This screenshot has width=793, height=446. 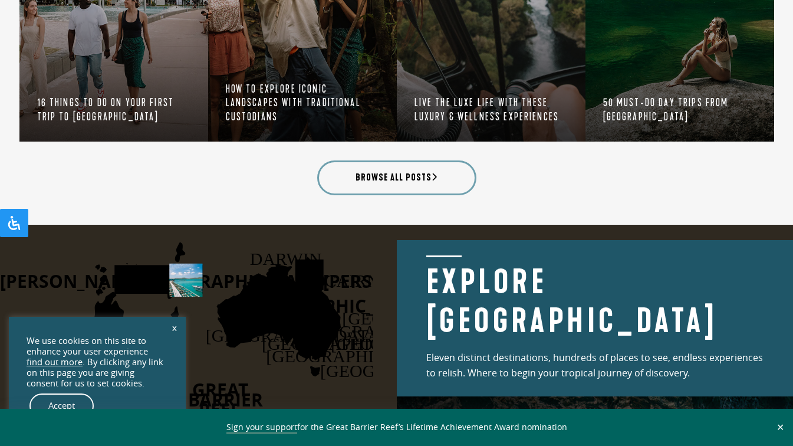 I want to click on text: GREAT, so click(x=220, y=389).